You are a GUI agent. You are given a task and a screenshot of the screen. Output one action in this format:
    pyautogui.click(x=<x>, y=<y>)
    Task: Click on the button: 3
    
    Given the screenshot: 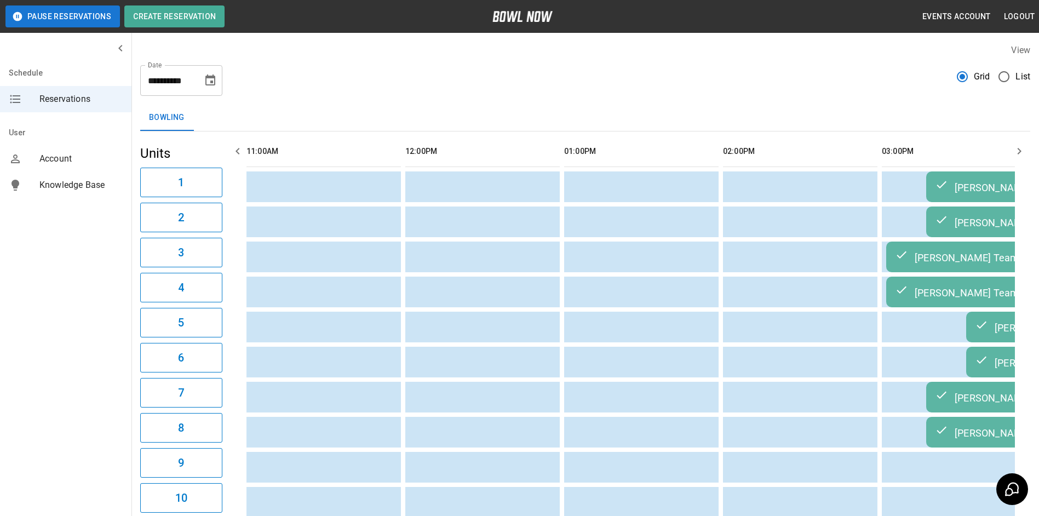 What is the action you would take?
    pyautogui.click(x=181, y=253)
    